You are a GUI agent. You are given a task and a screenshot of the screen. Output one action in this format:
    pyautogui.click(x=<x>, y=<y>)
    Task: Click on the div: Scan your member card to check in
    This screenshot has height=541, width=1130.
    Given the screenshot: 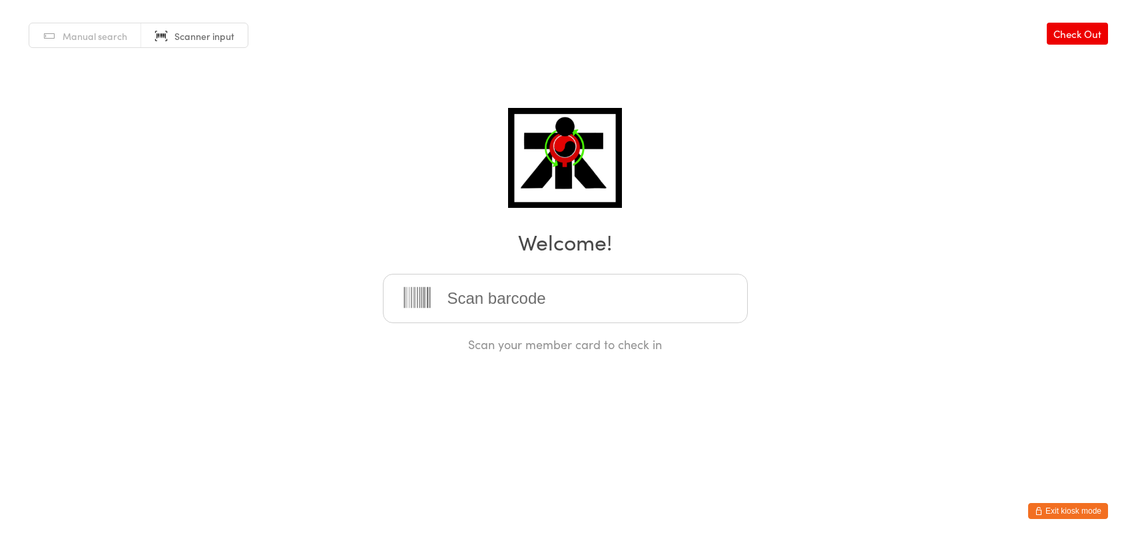 What is the action you would take?
    pyautogui.click(x=565, y=344)
    